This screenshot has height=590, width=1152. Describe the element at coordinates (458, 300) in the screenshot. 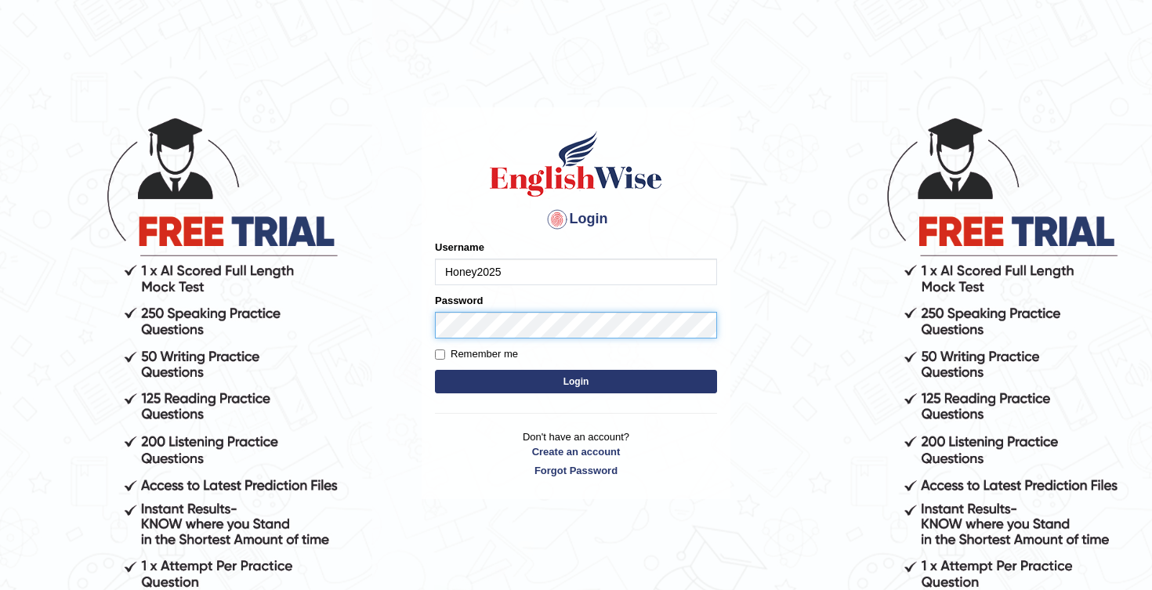

I see `label: Password` at that location.